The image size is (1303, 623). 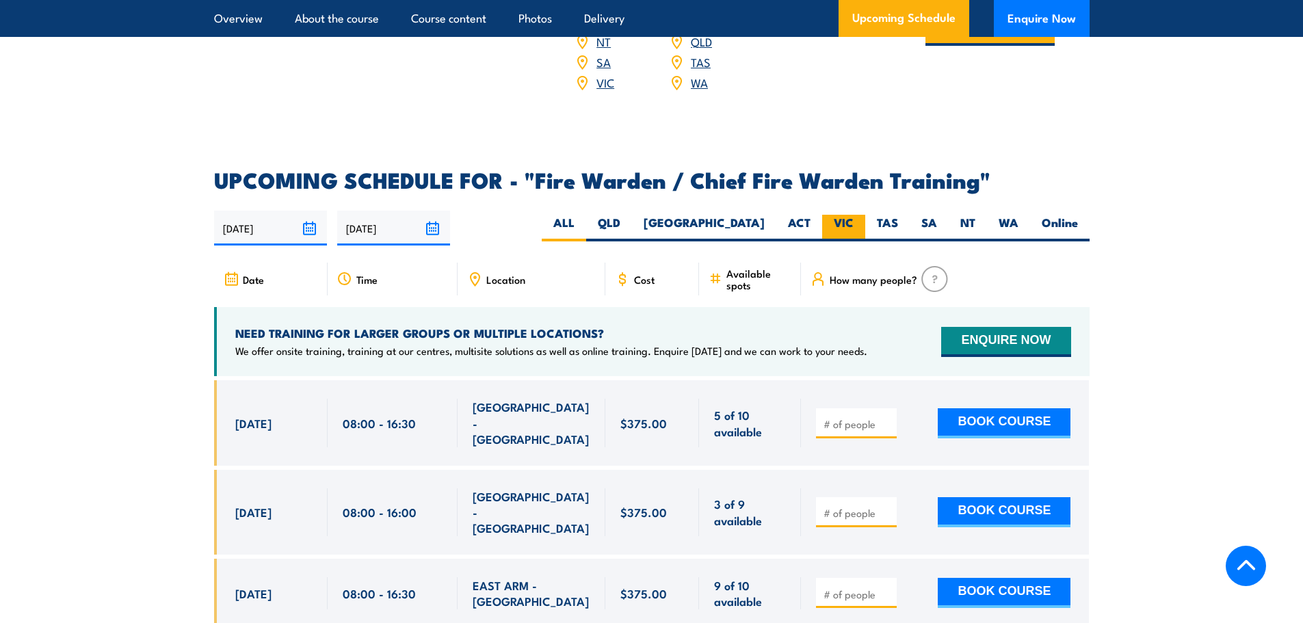 I want to click on a: SA, so click(x=603, y=62).